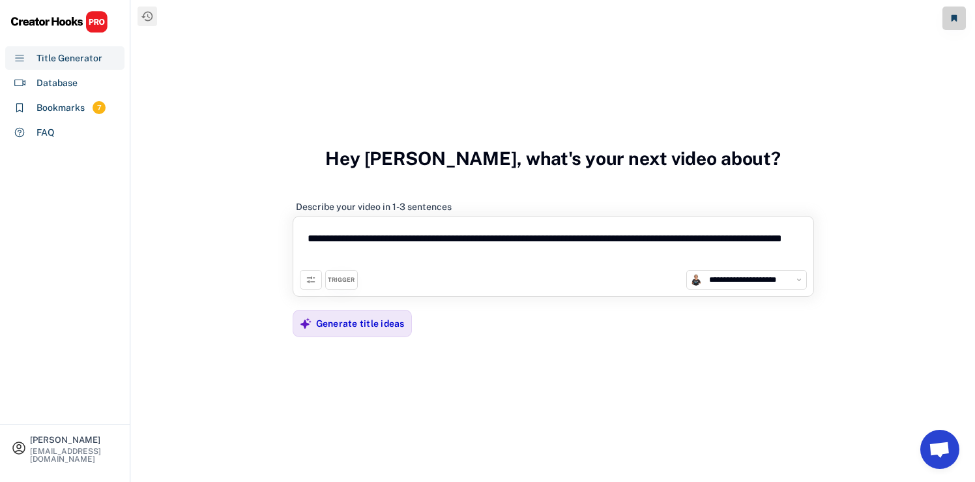 This screenshot has width=975, height=482. What do you see at coordinates (341, 280) in the screenshot?
I see `div: TRIGGER` at bounding box center [341, 280].